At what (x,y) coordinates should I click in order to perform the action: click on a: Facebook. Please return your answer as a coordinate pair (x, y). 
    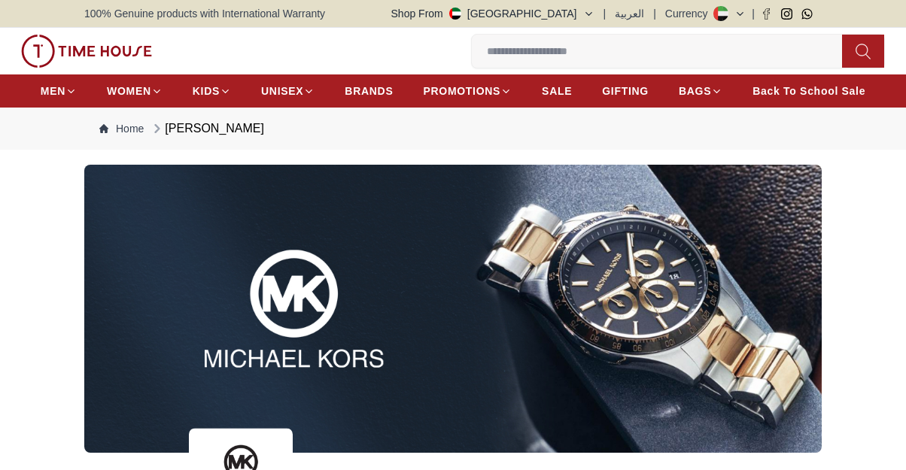
    Looking at the image, I should click on (766, 14).